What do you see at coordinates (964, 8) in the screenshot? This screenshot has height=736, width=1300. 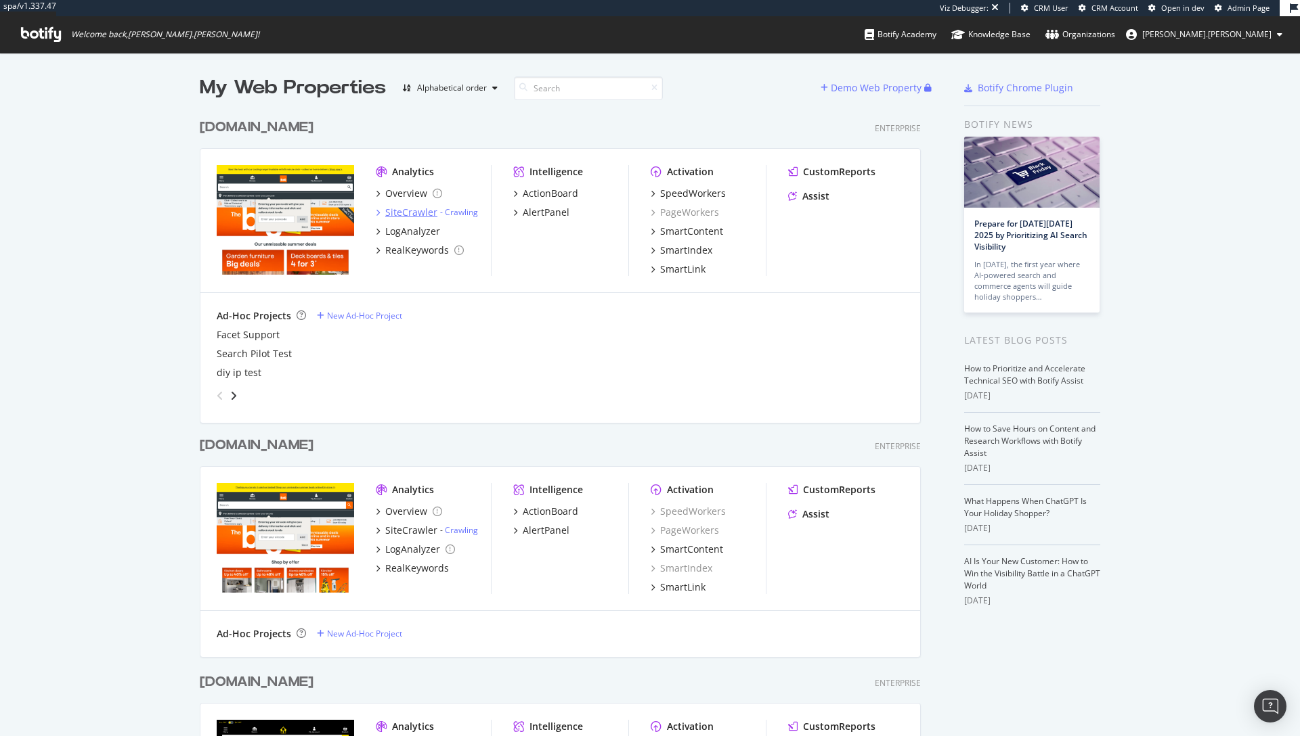 I see `div: Viz Debugger:` at bounding box center [964, 8].